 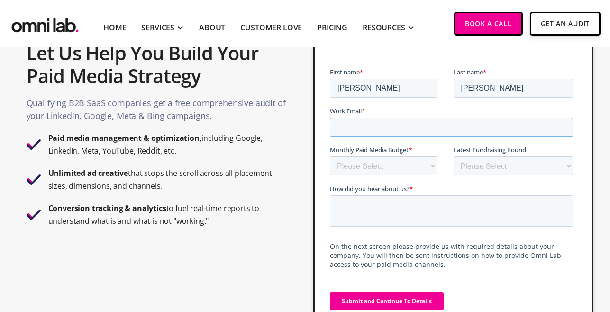 What do you see at coordinates (45, 23) in the screenshot?
I see `img: Omni Lab: B2B SaaS Demand Generation Agency` at bounding box center [45, 23].